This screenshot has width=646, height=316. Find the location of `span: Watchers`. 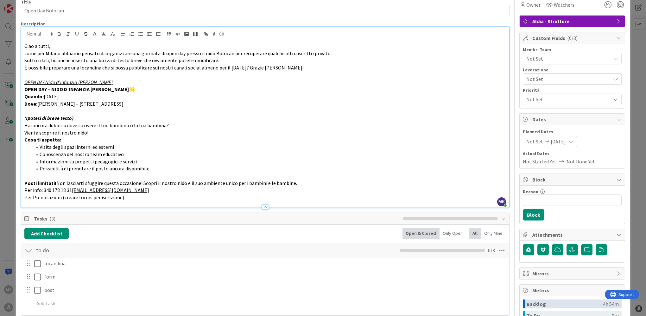

span: Watchers is located at coordinates (564, 5).